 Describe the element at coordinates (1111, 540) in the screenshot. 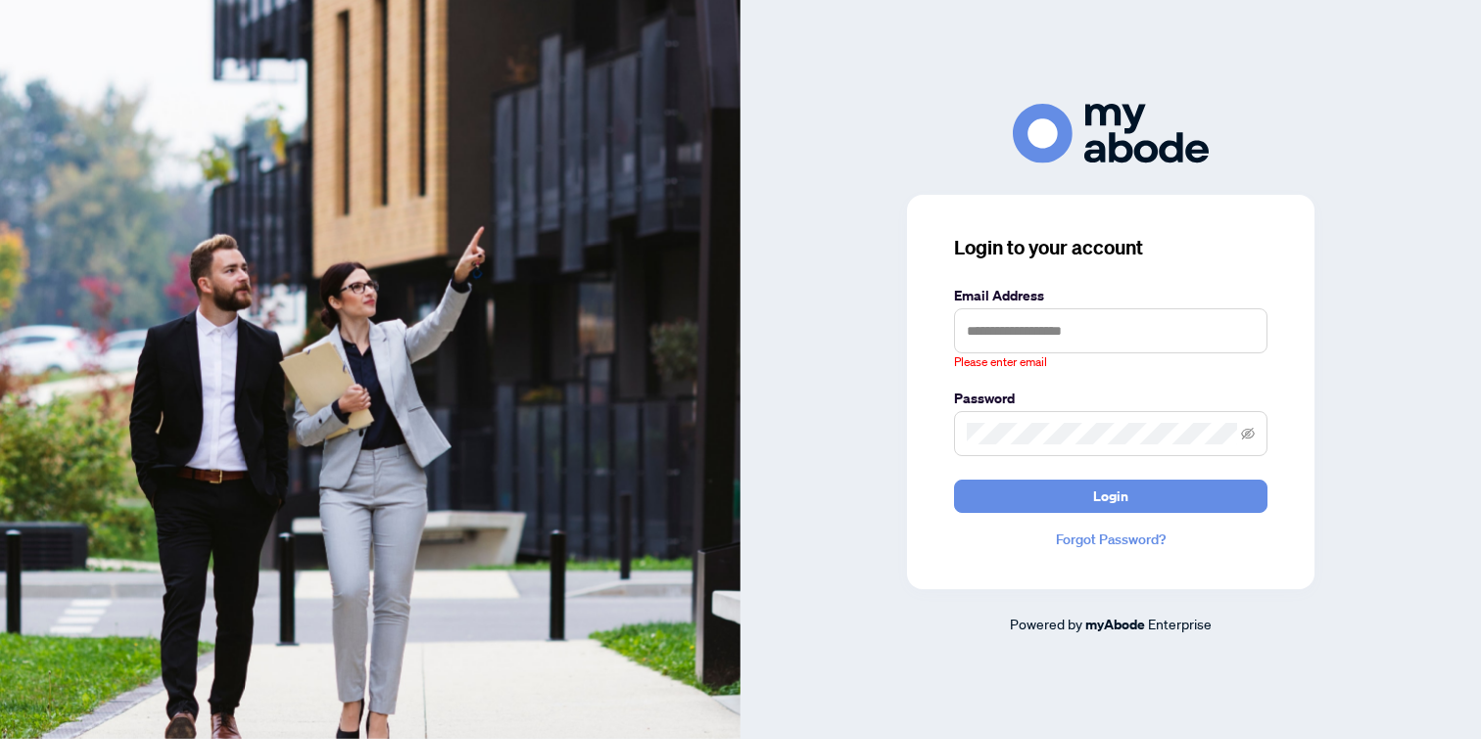

I see `a: Forgot Password?` at that location.